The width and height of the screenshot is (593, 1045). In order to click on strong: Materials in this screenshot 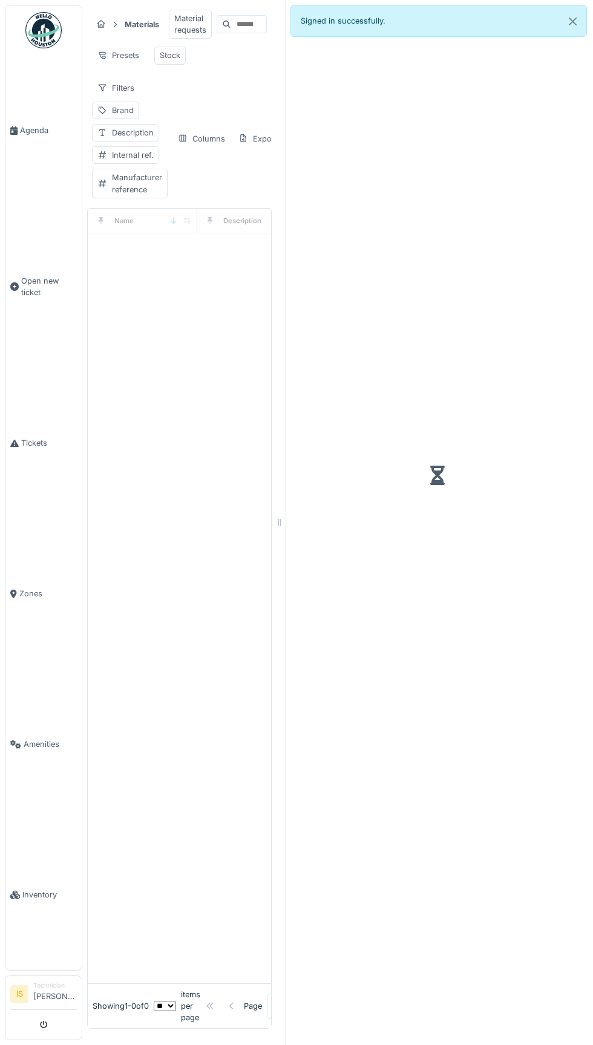, I will do `click(141, 24)`.